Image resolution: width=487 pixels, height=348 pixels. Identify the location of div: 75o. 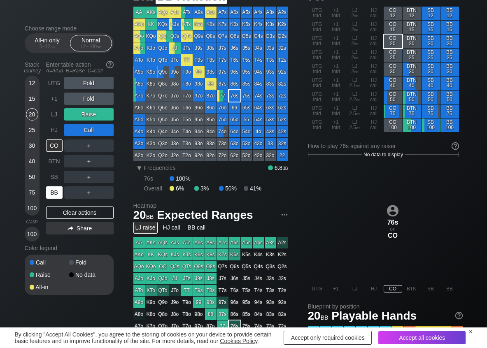
(223, 120).